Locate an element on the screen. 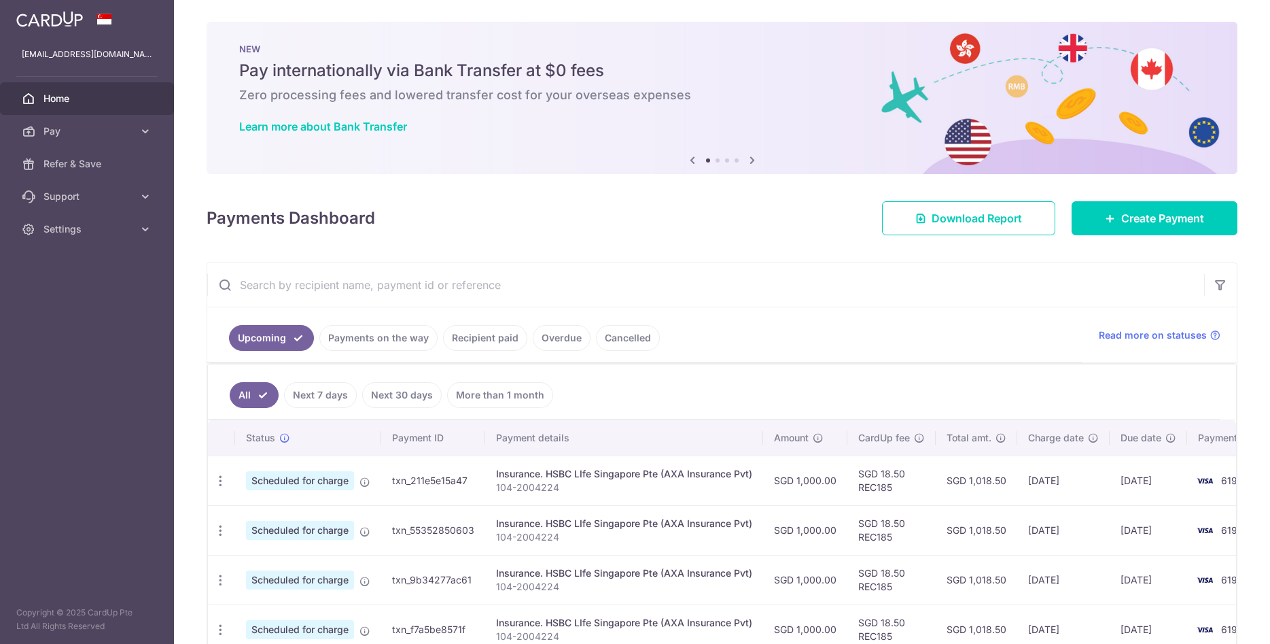  span: Refer & Save is located at coordinates (88, 164).